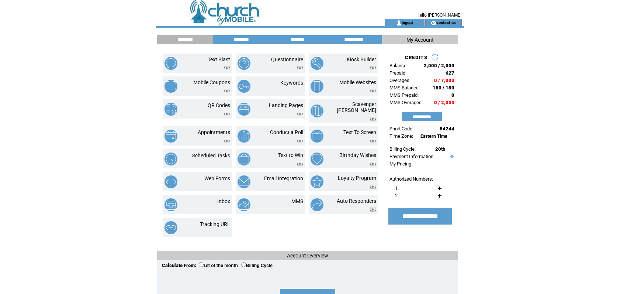 This screenshot has width=620, height=294. What do you see at coordinates (398, 73) in the screenshot?
I see `span: Prepaid:` at bounding box center [398, 73].